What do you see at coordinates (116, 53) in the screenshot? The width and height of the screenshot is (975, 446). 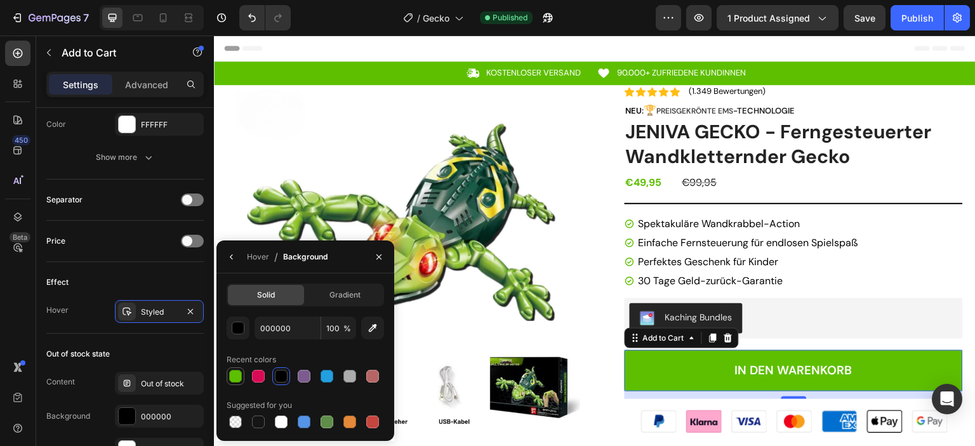 I see `p: Add to Cart` at bounding box center [116, 53].